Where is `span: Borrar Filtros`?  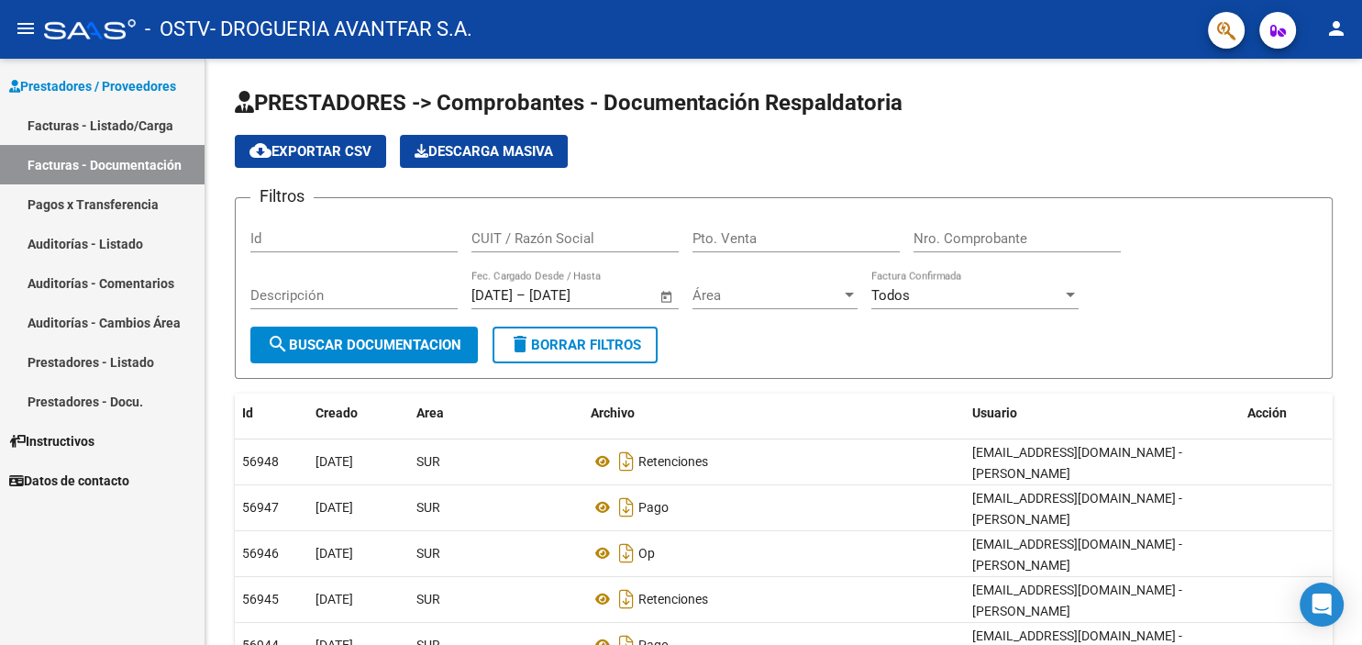 span: Borrar Filtros is located at coordinates (575, 345).